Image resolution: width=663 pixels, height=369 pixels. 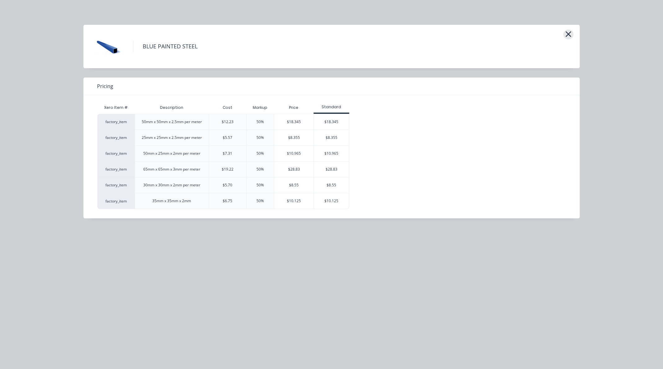 What do you see at coordinates (227, 153) in the screenshot?
I see `div: $7.31` at bounding box center [227, 153].